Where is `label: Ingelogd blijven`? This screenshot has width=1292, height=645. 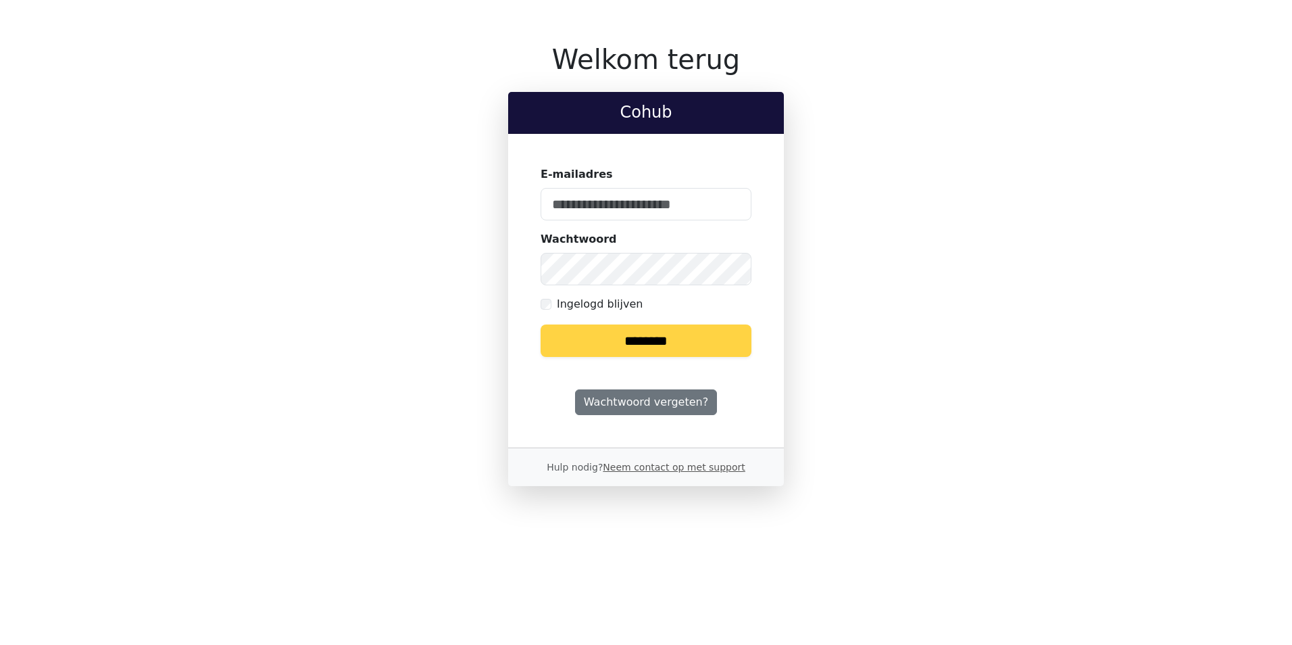
label: Ingelogd blijven is located at coordinates (600, 304).